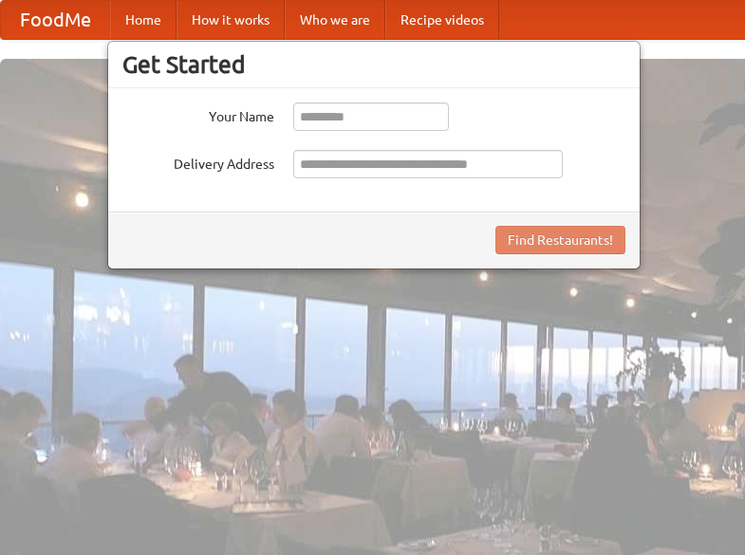 This screenshot has height=555, width=745. I want to click on button: Find Restaurants!, so click(560, 240).